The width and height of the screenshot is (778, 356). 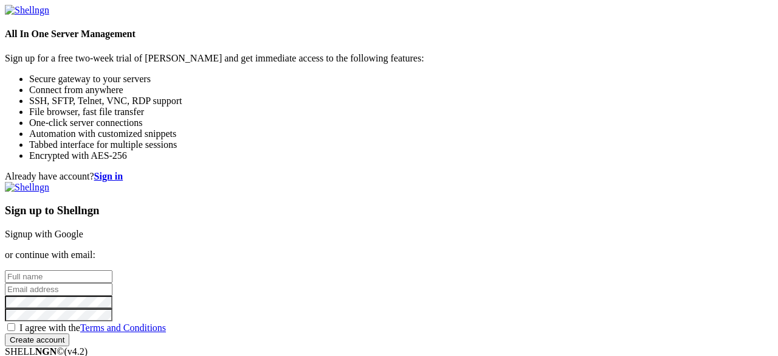 I want to click on a: Signup with Google, so click(x=44, y=233).